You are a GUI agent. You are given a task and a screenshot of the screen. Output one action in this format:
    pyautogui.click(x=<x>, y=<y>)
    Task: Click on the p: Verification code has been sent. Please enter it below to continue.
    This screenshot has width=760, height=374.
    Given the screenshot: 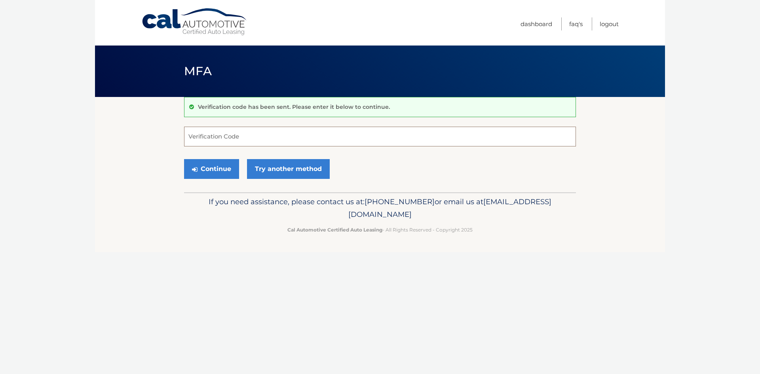 What is the action you would take?
    pyautogui.click(x=294, y=107)
    